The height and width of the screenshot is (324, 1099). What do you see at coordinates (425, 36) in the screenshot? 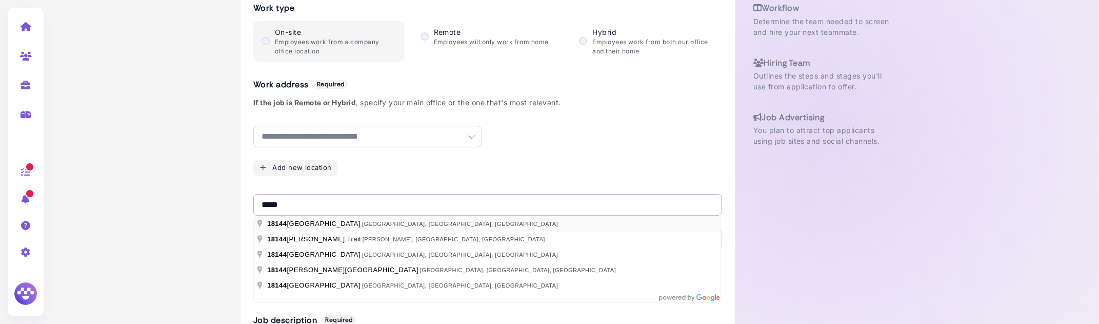
I see `input: Remote Employees will only work from home` at bounding box center [425, 36].